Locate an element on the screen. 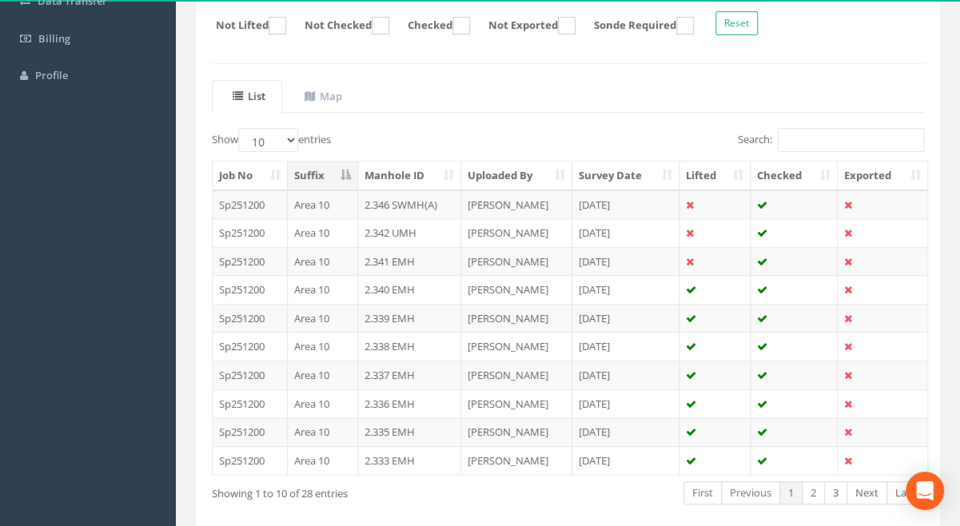 The image size is (960, 526). a: 2 is located at coordinates (813, 492).